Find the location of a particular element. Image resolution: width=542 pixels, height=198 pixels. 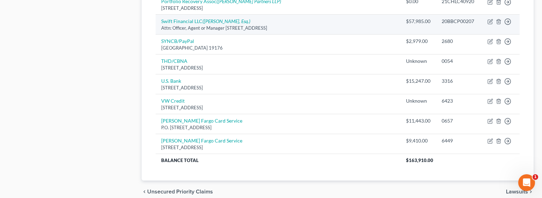

button: Lawsuits chevron_right is located at coordinates (520, 192).